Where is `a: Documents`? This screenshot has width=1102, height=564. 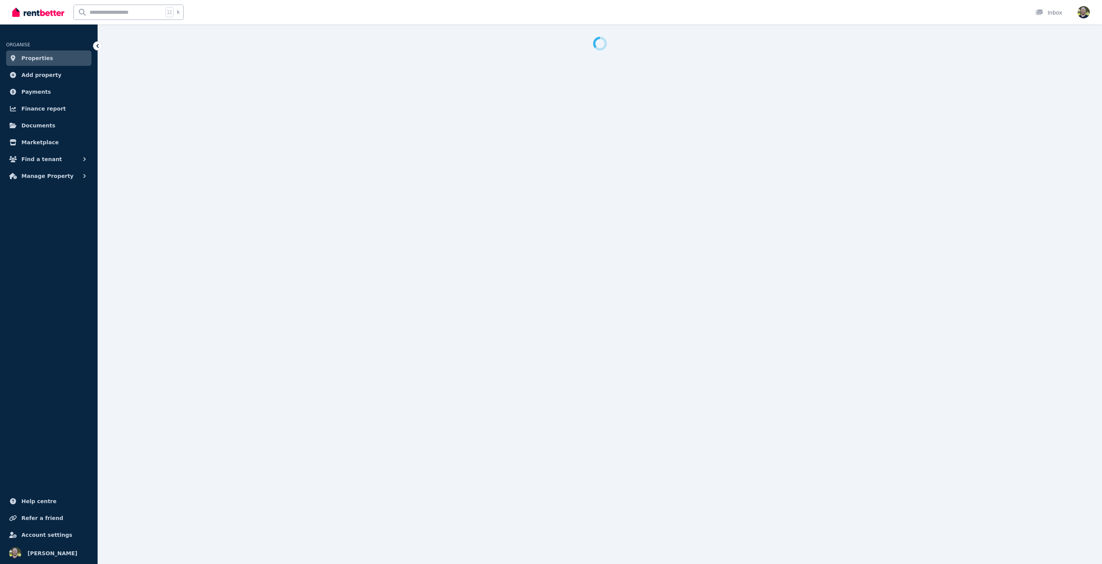
a: Documents is located at coordinates (49, 126).